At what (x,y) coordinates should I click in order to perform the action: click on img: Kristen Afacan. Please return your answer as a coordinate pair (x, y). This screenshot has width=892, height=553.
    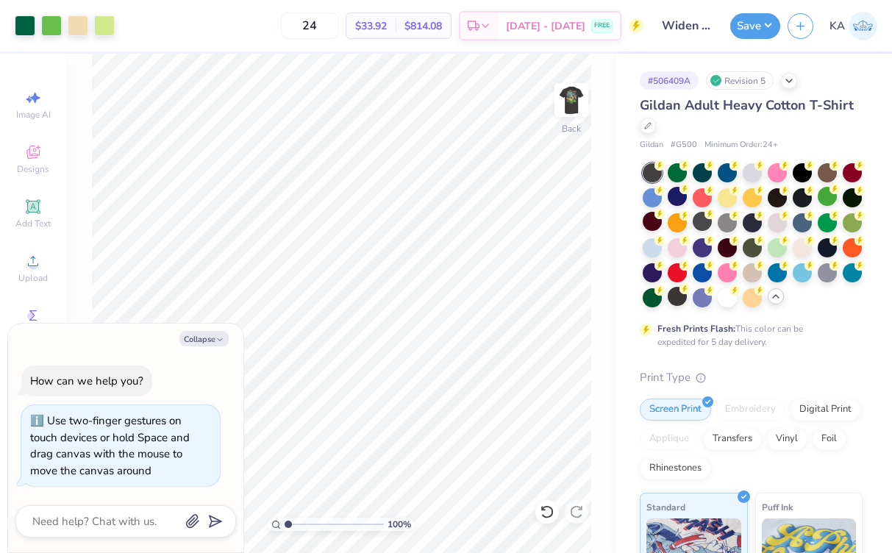
    Looking at the image, I should click on (862, 26).